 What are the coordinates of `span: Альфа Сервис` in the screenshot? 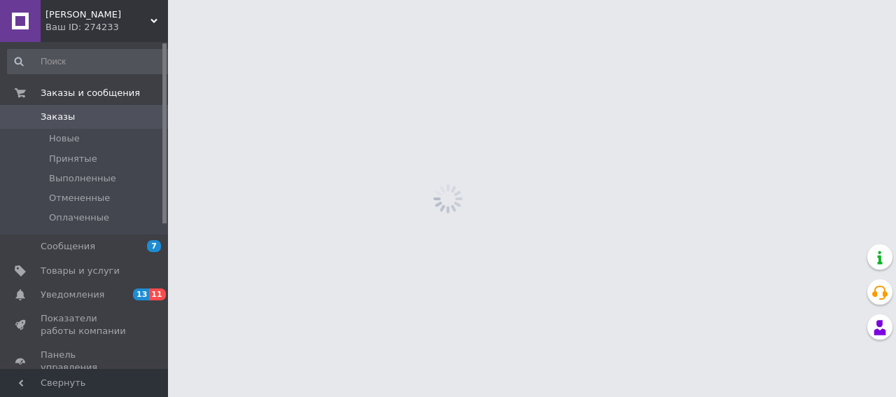 It's located at (98, 15).